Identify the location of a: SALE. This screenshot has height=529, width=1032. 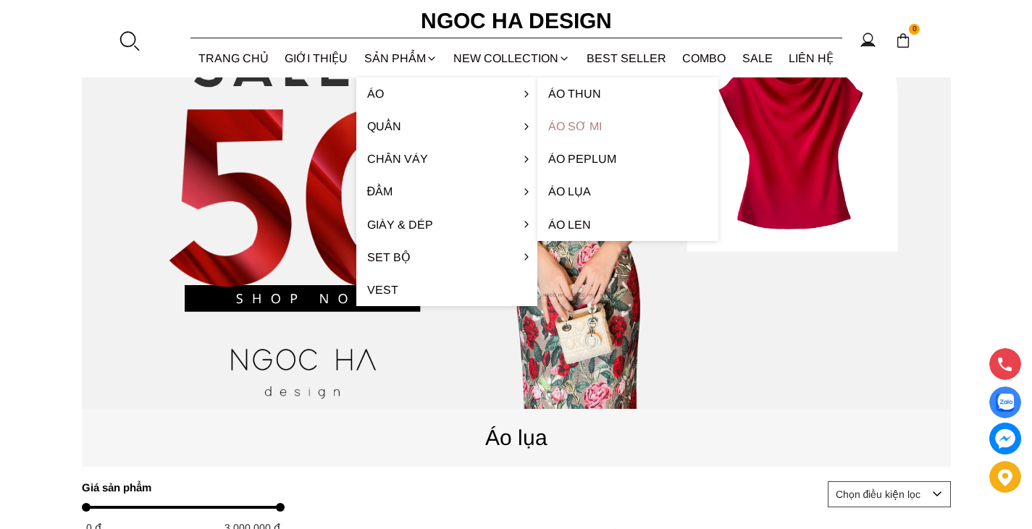
(757, 58).